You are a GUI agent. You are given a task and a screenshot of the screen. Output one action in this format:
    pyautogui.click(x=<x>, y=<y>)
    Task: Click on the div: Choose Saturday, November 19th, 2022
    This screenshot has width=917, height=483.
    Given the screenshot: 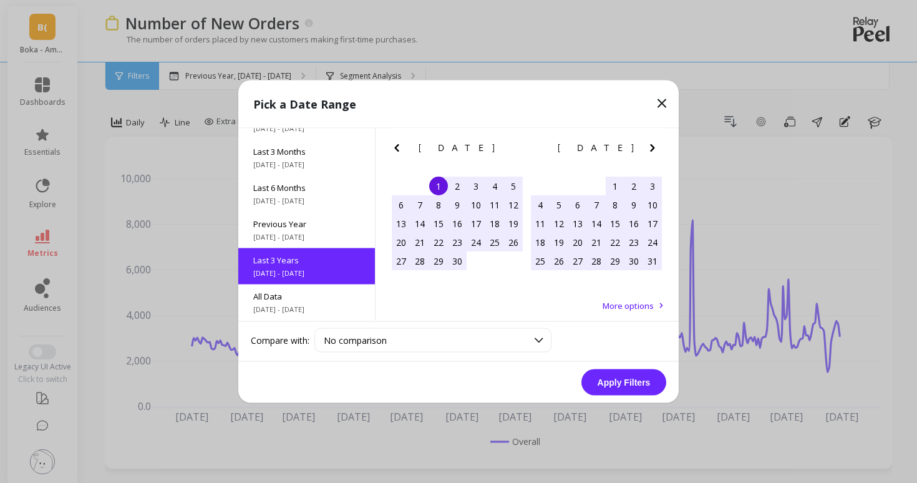 What is the action you would take?
    pyautogui.click(x=514, y=223)
    